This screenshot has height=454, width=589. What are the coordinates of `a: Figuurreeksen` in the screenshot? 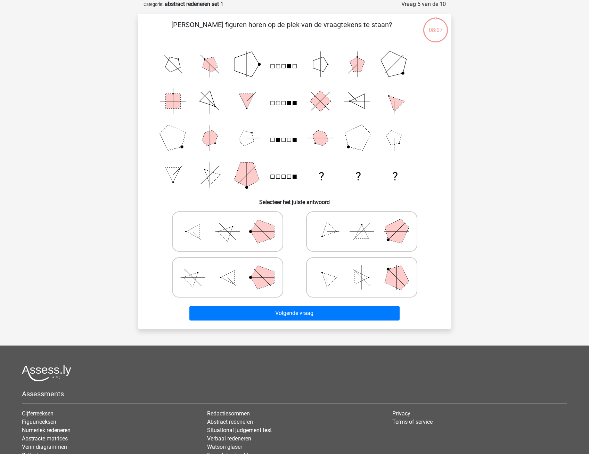 It's located at (39, 422).